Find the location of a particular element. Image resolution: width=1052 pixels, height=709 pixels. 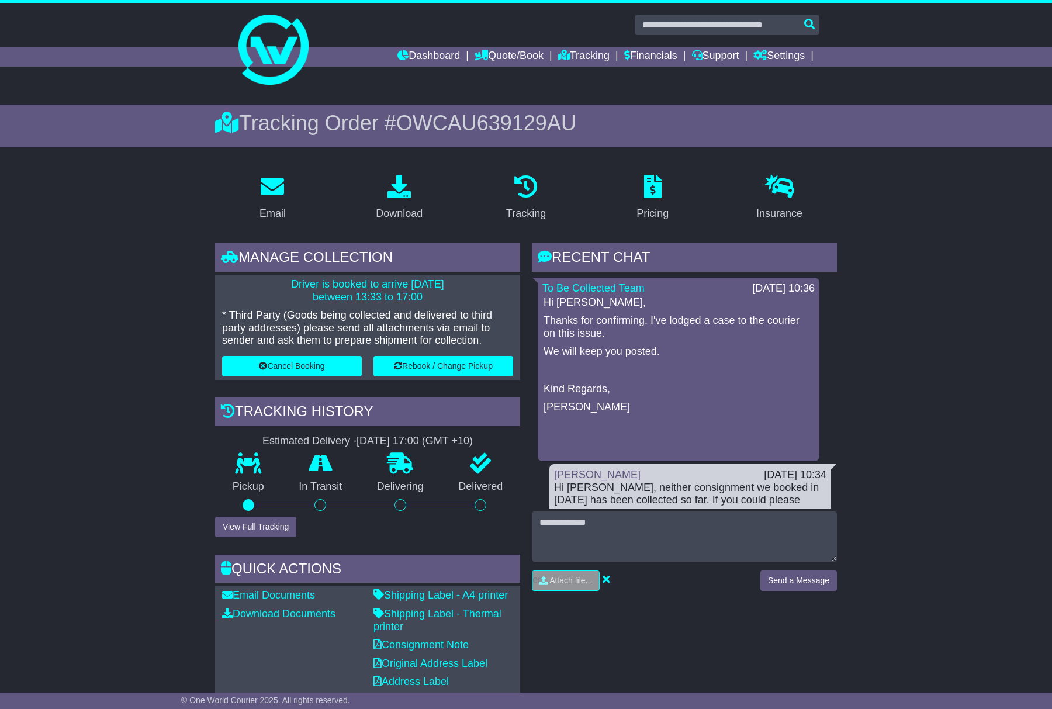

button: View Full Tracking is located at coordinates (256, 527).